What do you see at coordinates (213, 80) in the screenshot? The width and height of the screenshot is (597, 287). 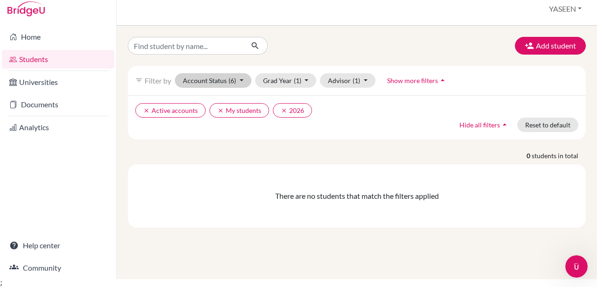 I see `button: Account Status(6)` at bounding box center [213, 80].